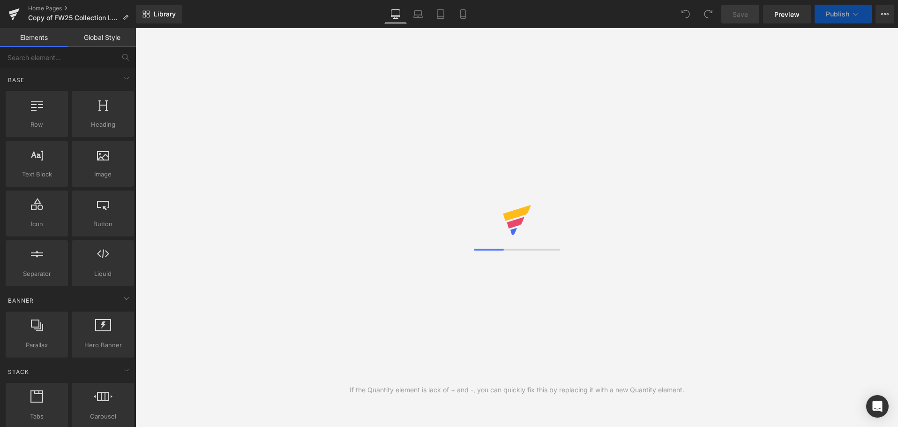  Describe the element at coordinates (463, 14) in the screenshot. I see `a: Mobile` at that location.